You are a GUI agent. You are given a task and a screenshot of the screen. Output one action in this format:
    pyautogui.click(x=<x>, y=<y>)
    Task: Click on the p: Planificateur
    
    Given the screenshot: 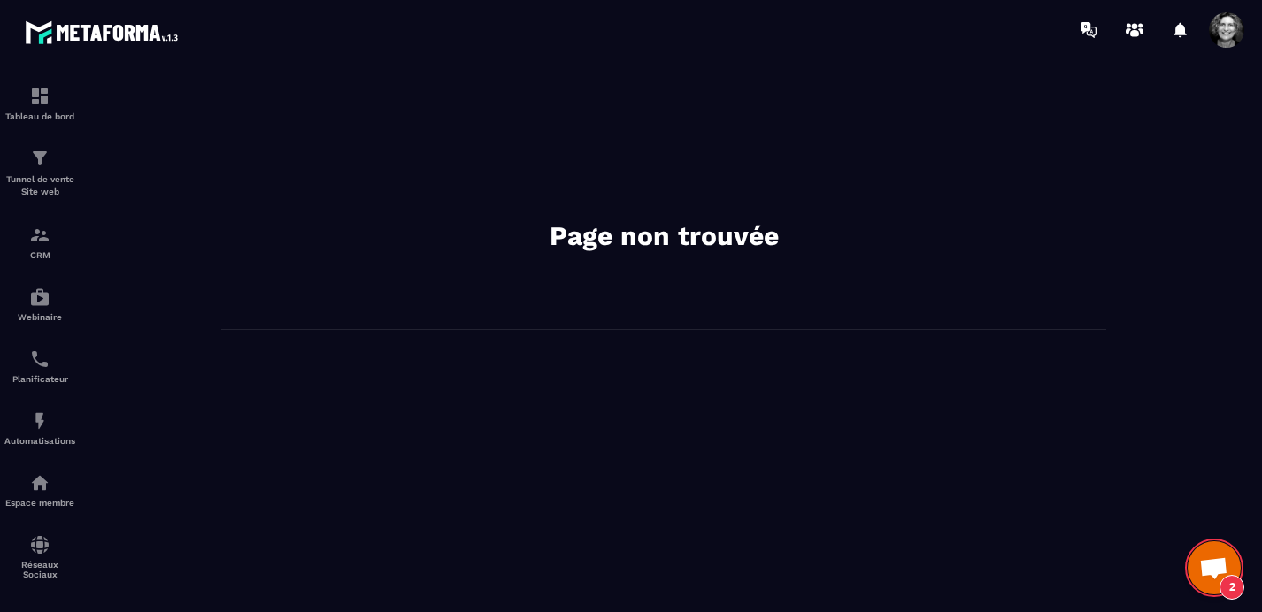 What is the action you would take?
    pyautogui.click(x=40, y=379)
    